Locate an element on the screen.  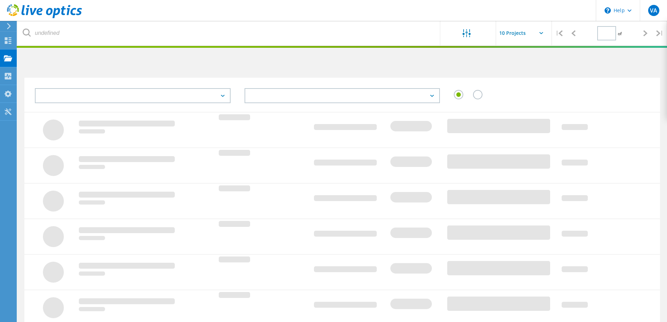
input: undefined is located at coordinates (229, 33).